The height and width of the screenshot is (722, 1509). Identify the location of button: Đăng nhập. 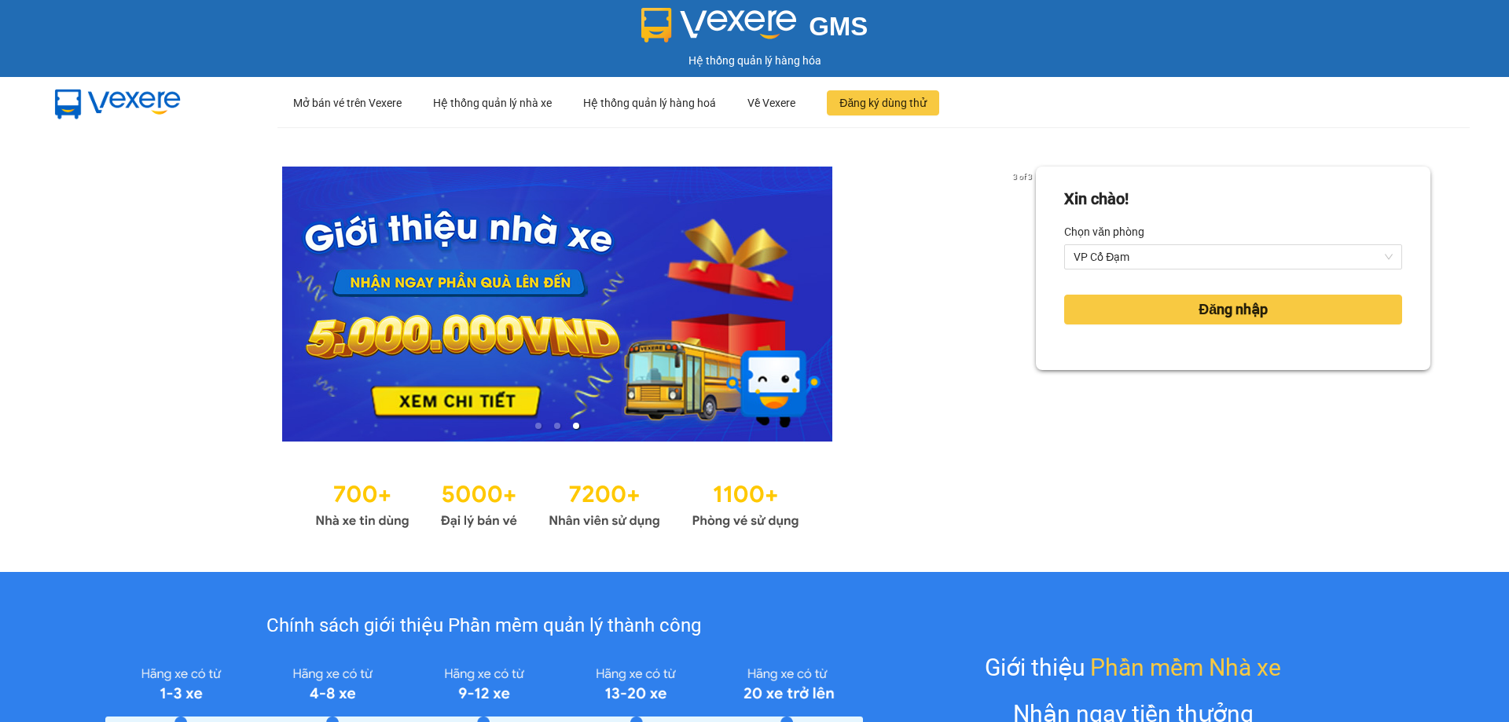
(1233, 310).